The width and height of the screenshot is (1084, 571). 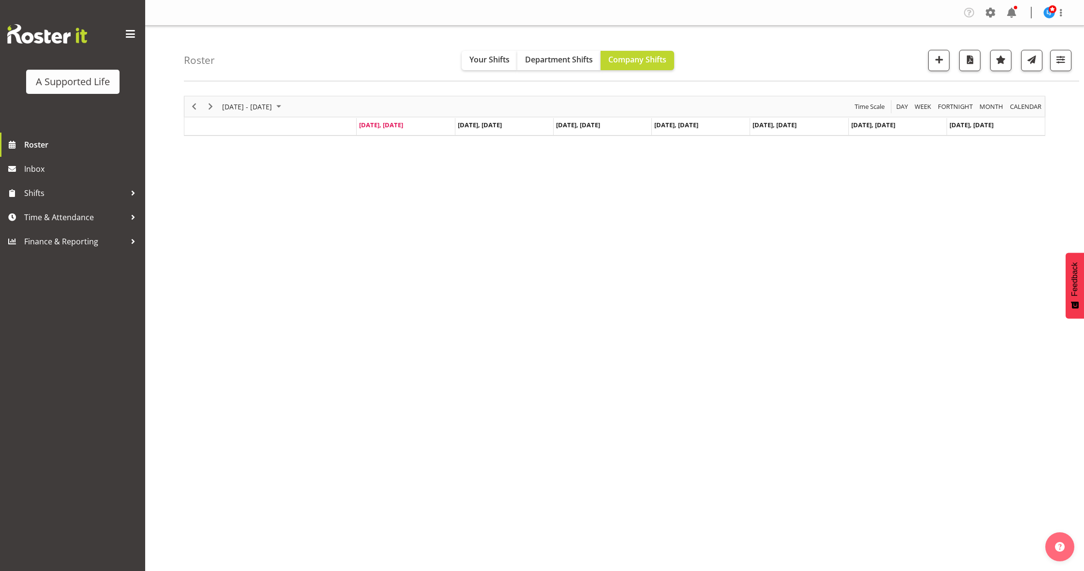 What do you see at coordinates (75, 217) in the screenshot?
I see `span: Time & Attendance` at bounding box center [75, 217].